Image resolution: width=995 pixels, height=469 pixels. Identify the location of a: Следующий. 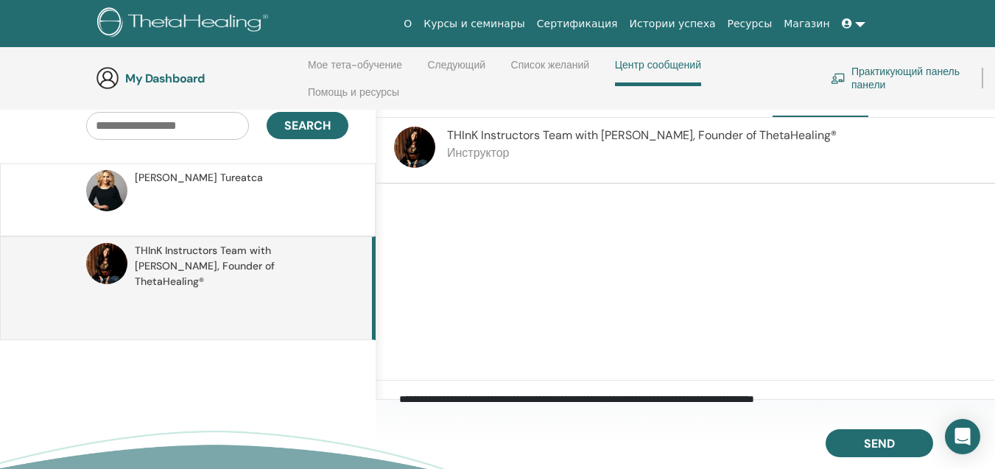
(456, 71).